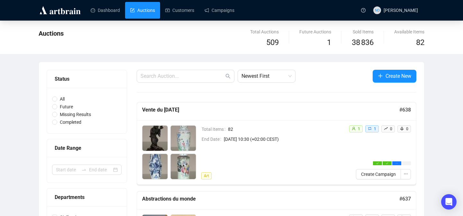 Image resolution: width=463 pixels, height=216 pixels. What do you see at coordinates (75, 114) in the screenshot?
I see `span: Missing Results` at bounding box center [75, 114].